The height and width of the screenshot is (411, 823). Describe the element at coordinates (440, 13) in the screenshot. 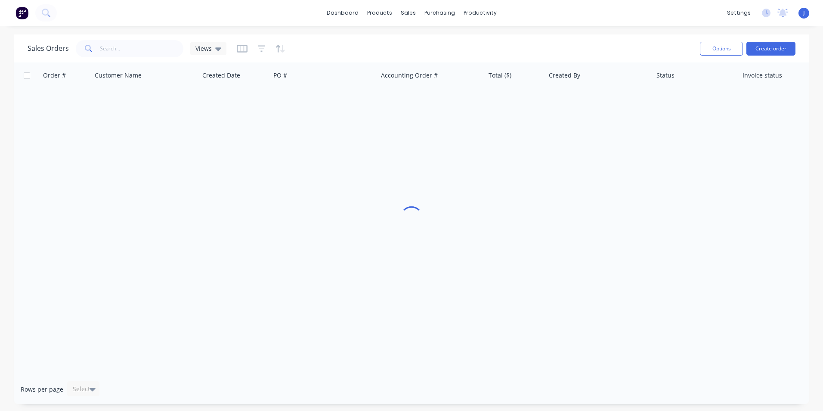

I see `div: purchasing` at that location.